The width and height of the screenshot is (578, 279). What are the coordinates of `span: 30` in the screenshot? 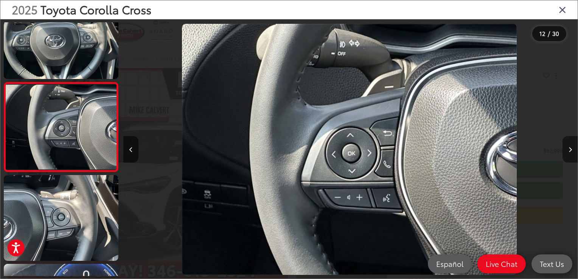 It's located at (556, 33).